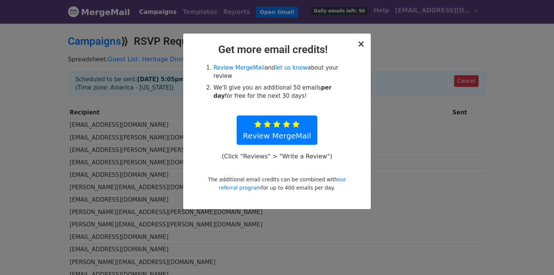  What do you see at coordinates (535, 257) in the screenshot?
I see `div: Chat Widget` at bounding box center [535, 257].